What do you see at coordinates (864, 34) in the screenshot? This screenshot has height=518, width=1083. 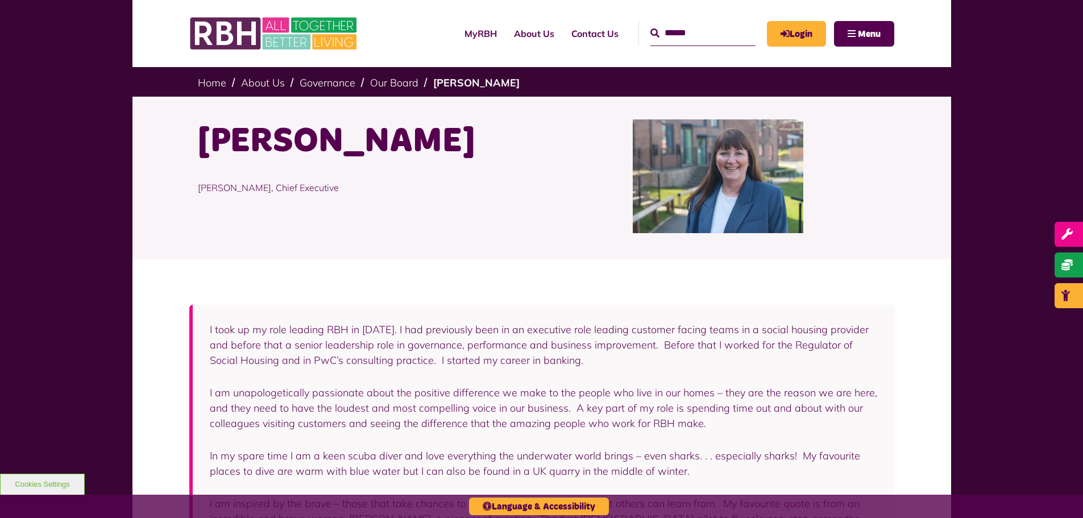 I see `button: Navigation` at bounding box center [864, 34].